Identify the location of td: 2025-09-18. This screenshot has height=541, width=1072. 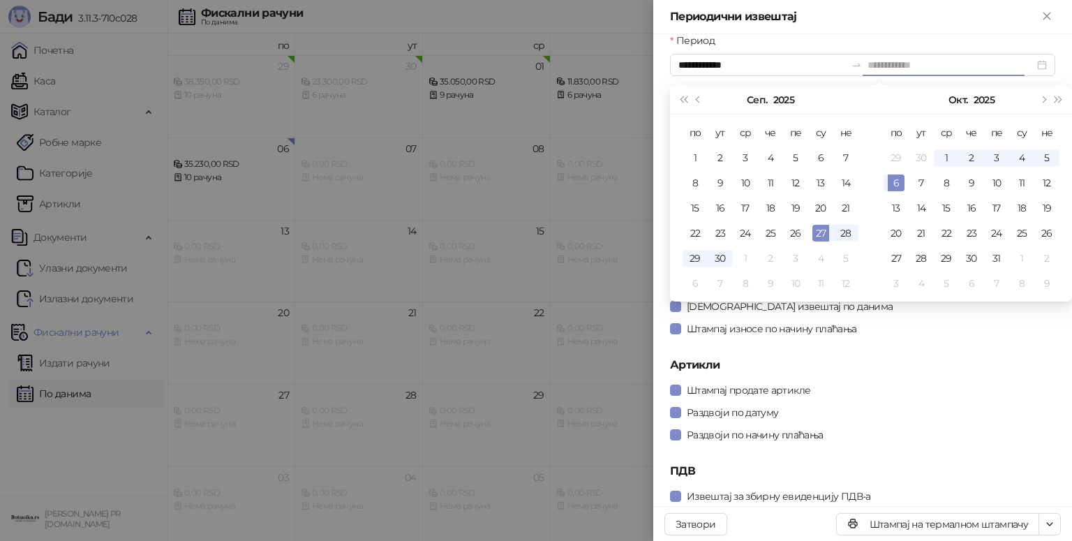
(771, 208).